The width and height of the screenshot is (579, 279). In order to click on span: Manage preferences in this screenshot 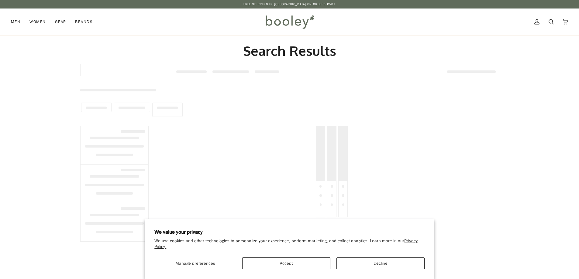, I will do `click(195, 263)`.